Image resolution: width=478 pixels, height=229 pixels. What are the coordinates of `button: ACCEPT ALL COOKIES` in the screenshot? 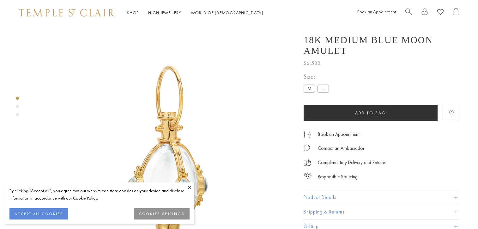 It's located at (39, 213).